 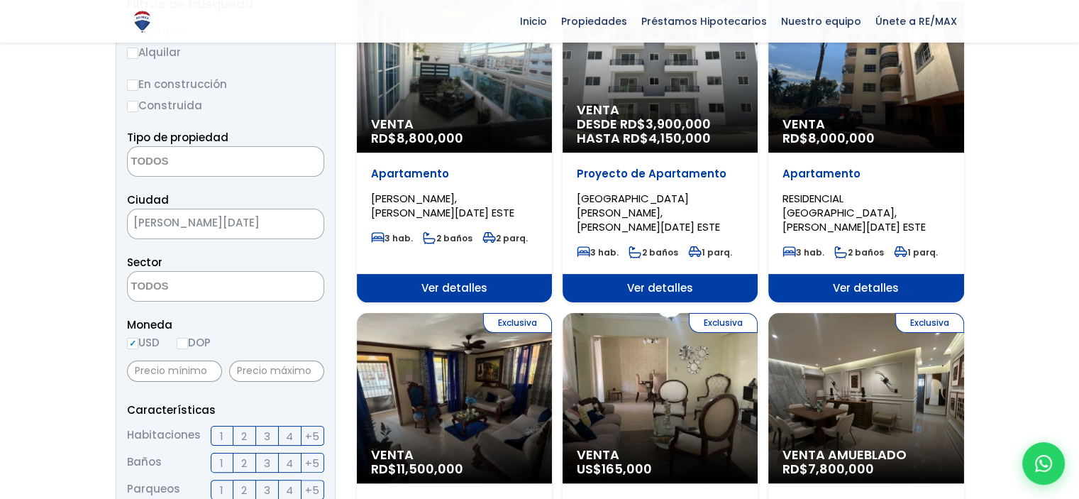 I want to click on span: 165,000, so click(x=626, y=468).